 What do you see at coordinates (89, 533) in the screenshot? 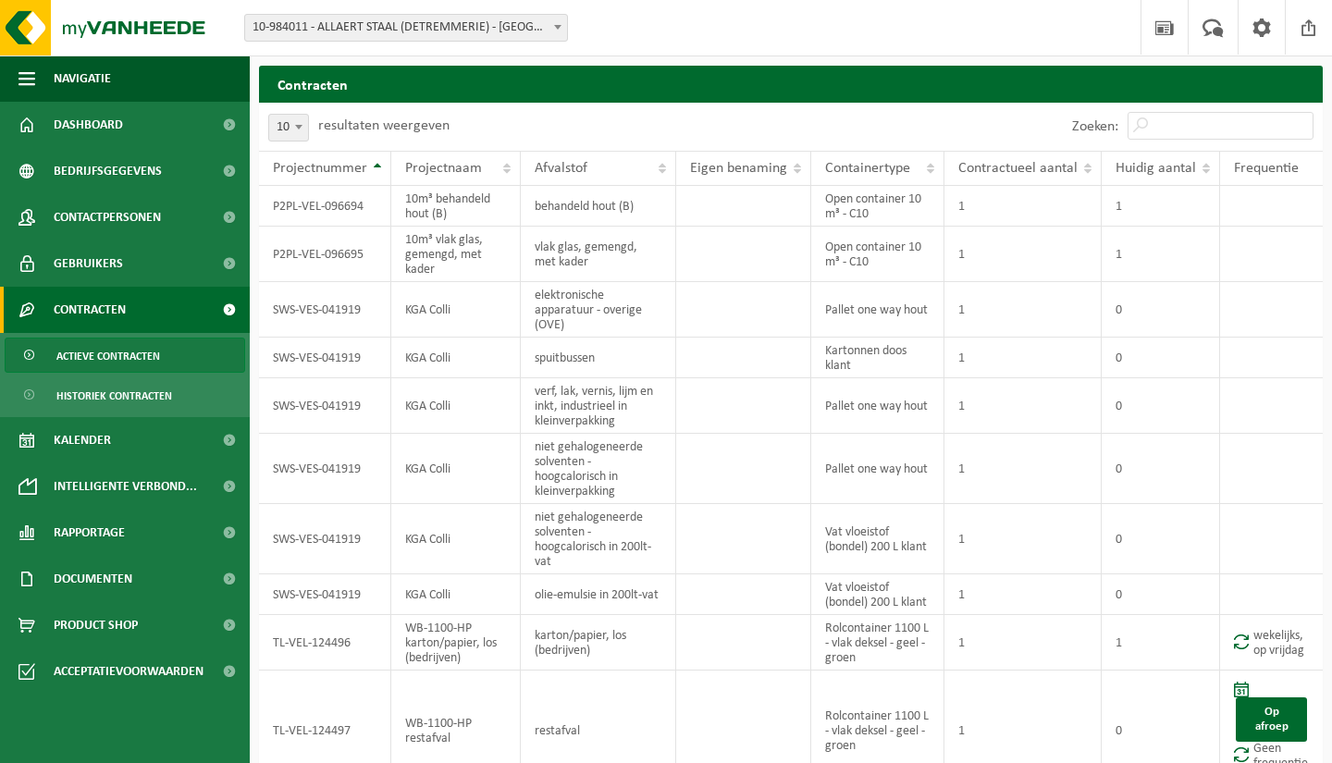
I see `span: Rapportage` at bounding box center [89, 533].